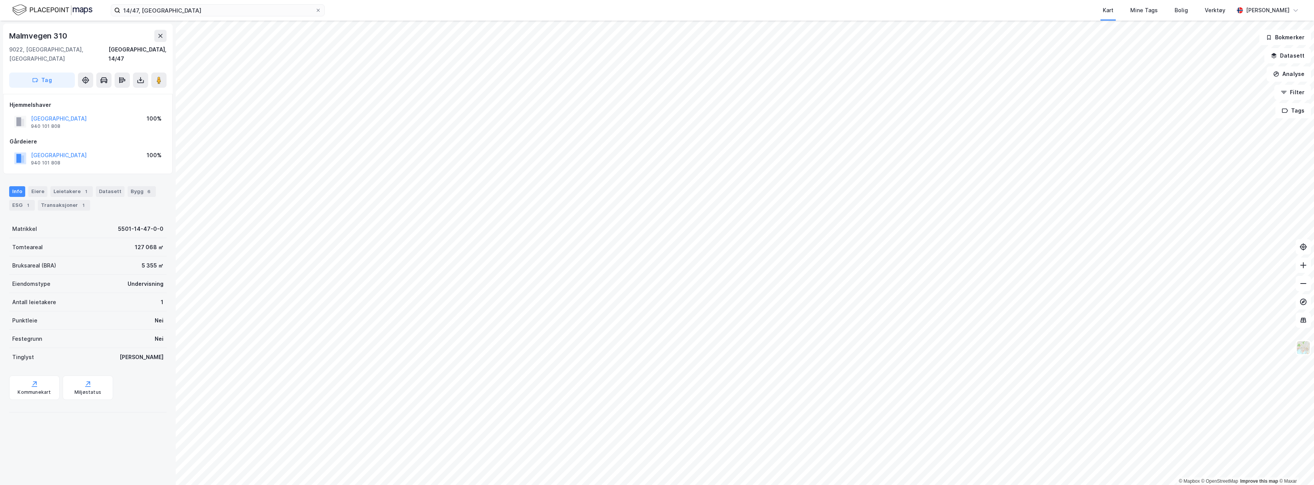  Describe the element at coordinates (1295, 467) in the screenshot. I see `div: Kontrollprogram for chat` at that location.